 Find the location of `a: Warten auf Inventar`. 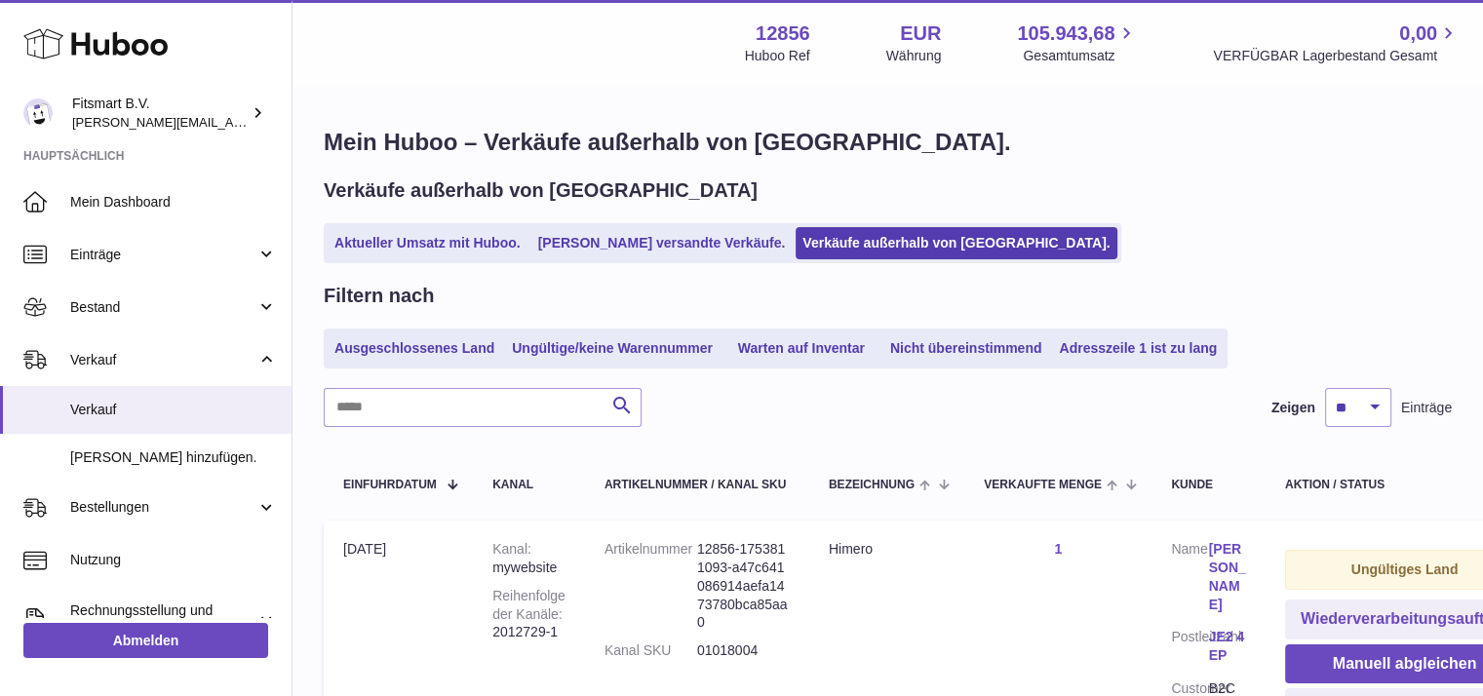

a: Warten auf Inventar is located at coordinates (801, 348).